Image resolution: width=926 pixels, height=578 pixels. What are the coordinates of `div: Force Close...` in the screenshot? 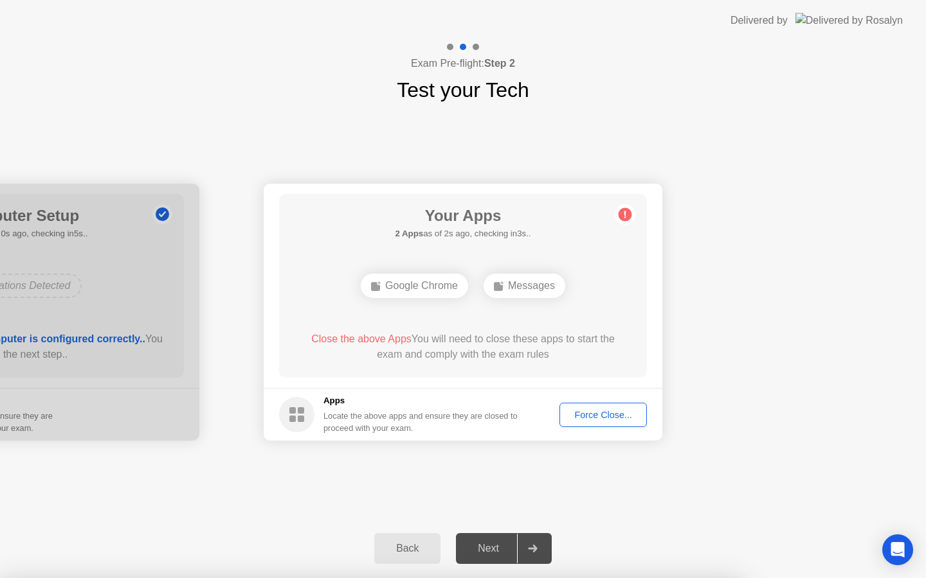 It's located at (603, 415).